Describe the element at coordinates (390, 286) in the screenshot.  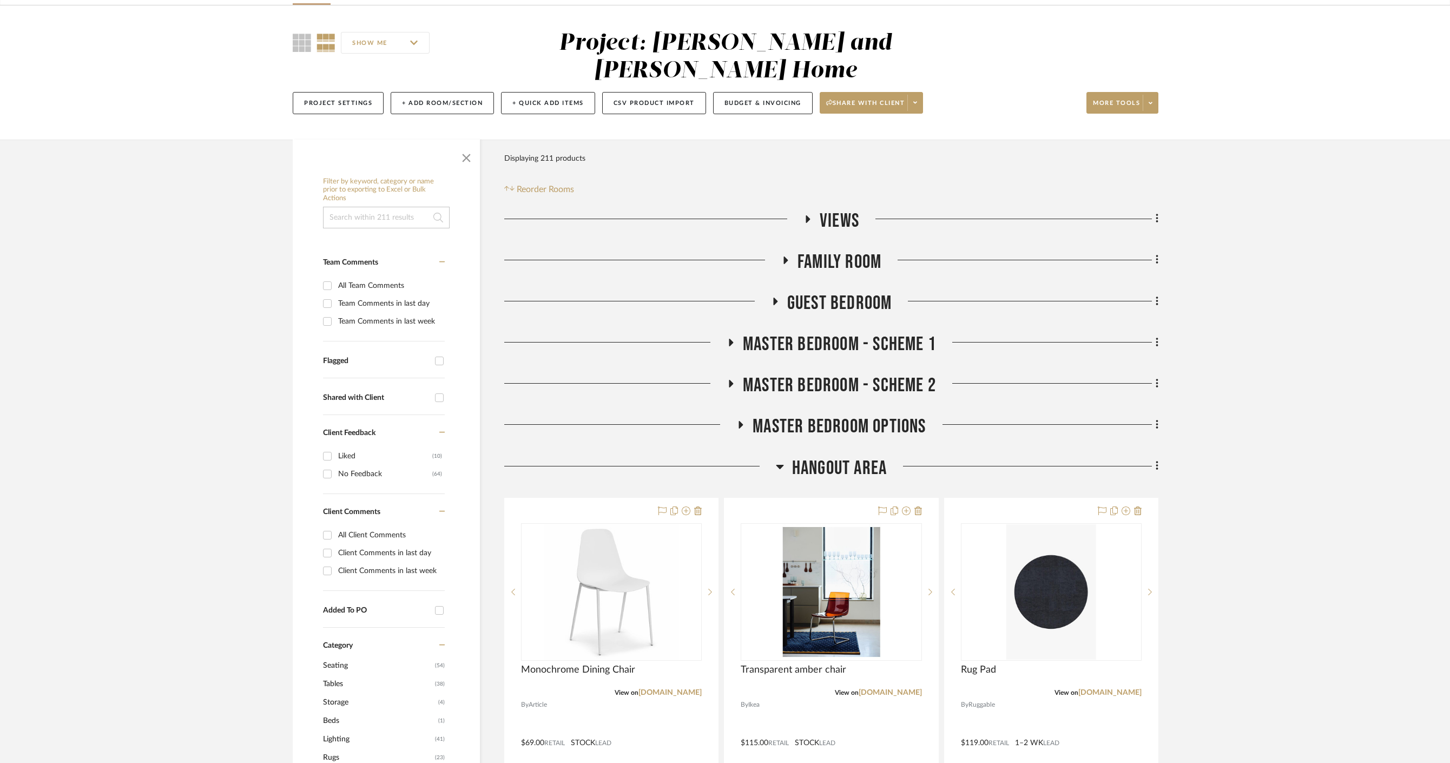
I see `div: All Team Comments` at that location.